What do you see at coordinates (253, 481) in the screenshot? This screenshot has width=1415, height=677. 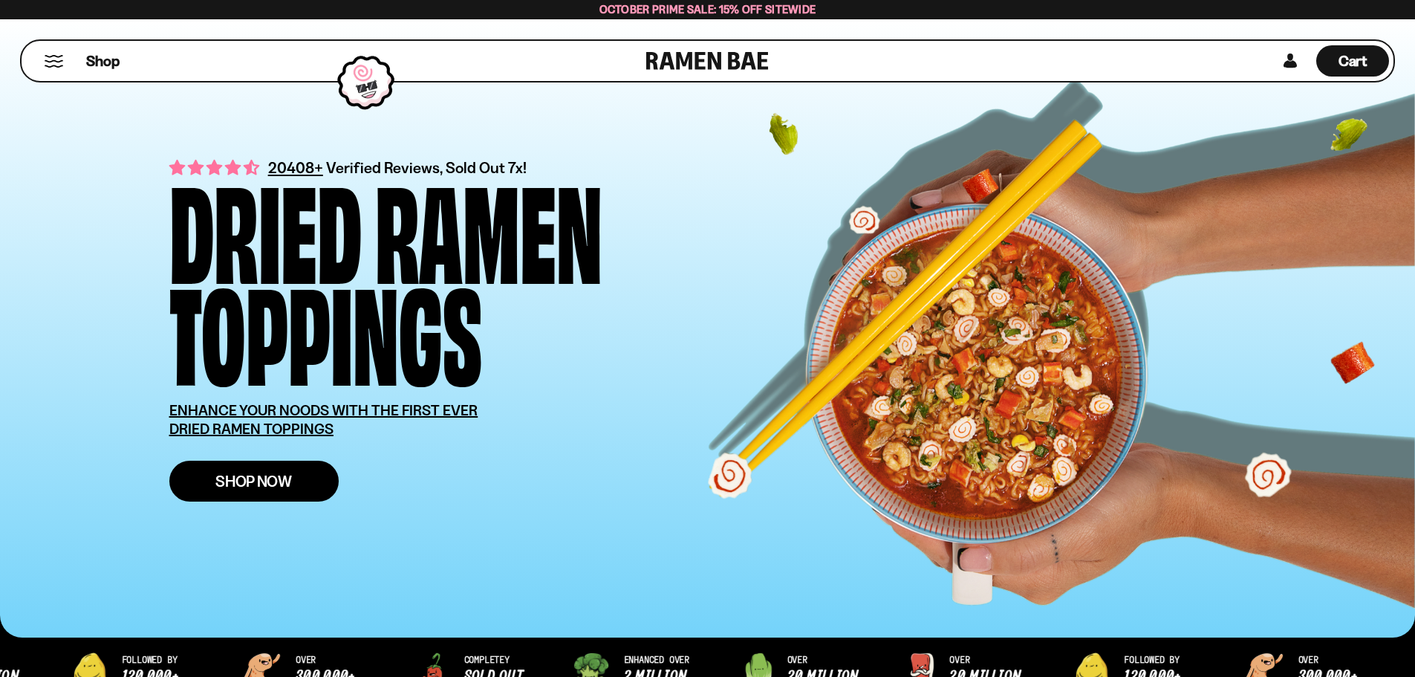 I see `span: Shop Now` at bounding box center [253, 481].